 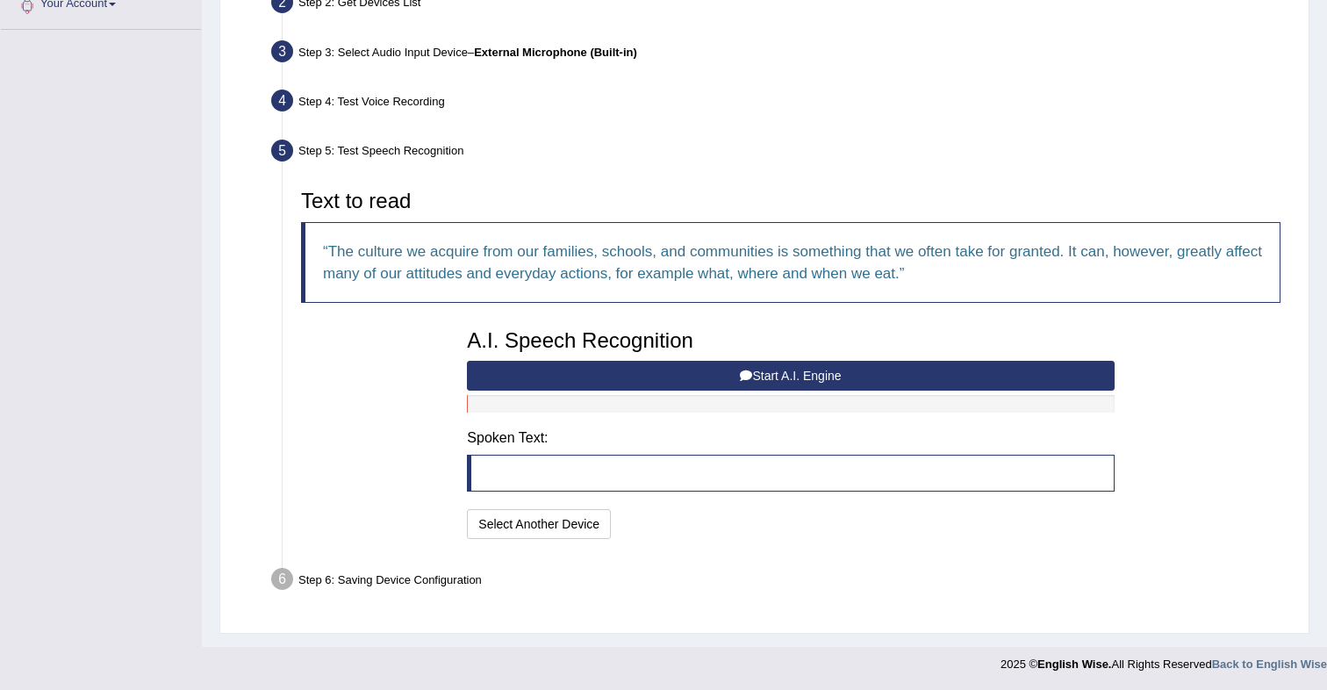 What do you see at coordinates (782, 154) in the screenshot?
I see `div: Step 5: Test Speech Recognition` at bounding box center [782, 154].